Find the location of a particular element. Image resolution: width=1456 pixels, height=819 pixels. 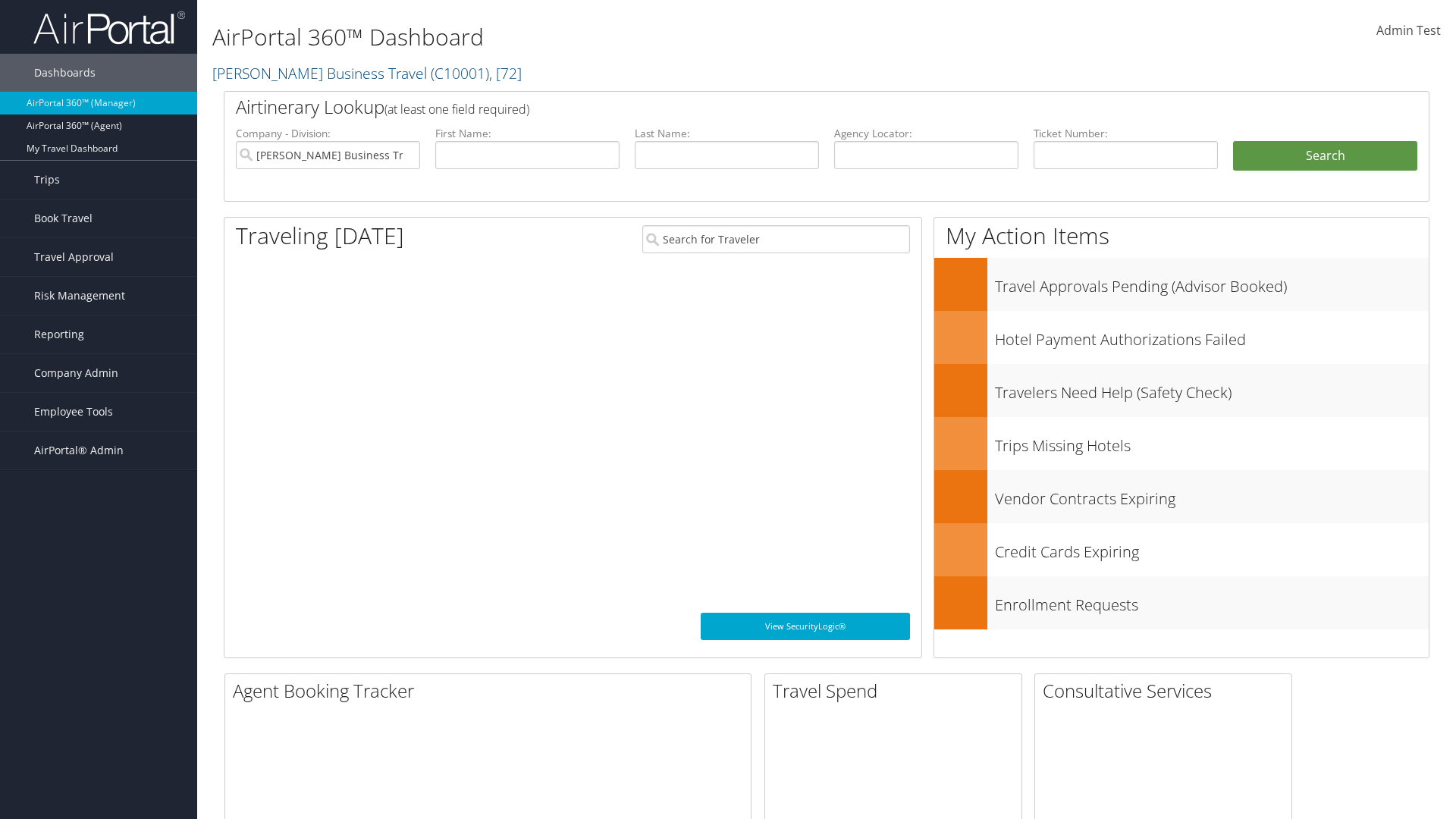

h3: Hotel Payment Authorizations Failed is located at coordinates (1211, 336).